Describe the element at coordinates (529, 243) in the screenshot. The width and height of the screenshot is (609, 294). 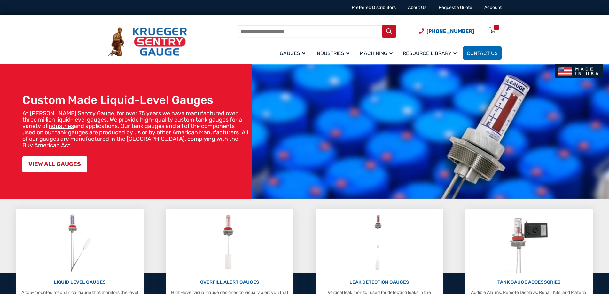
I see `img: Tank Gauge Accessories` at that location.